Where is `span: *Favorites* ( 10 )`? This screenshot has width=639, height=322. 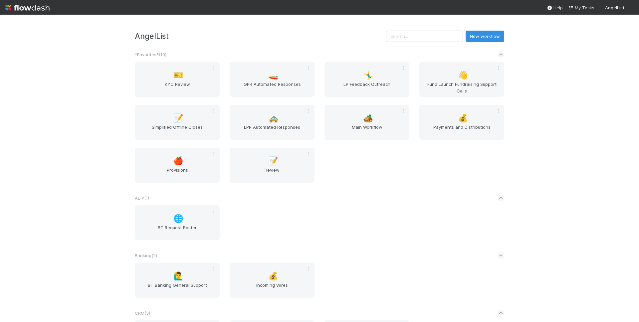 span: *Favorites* ( 10 ) is located at coordinates (150, 55).